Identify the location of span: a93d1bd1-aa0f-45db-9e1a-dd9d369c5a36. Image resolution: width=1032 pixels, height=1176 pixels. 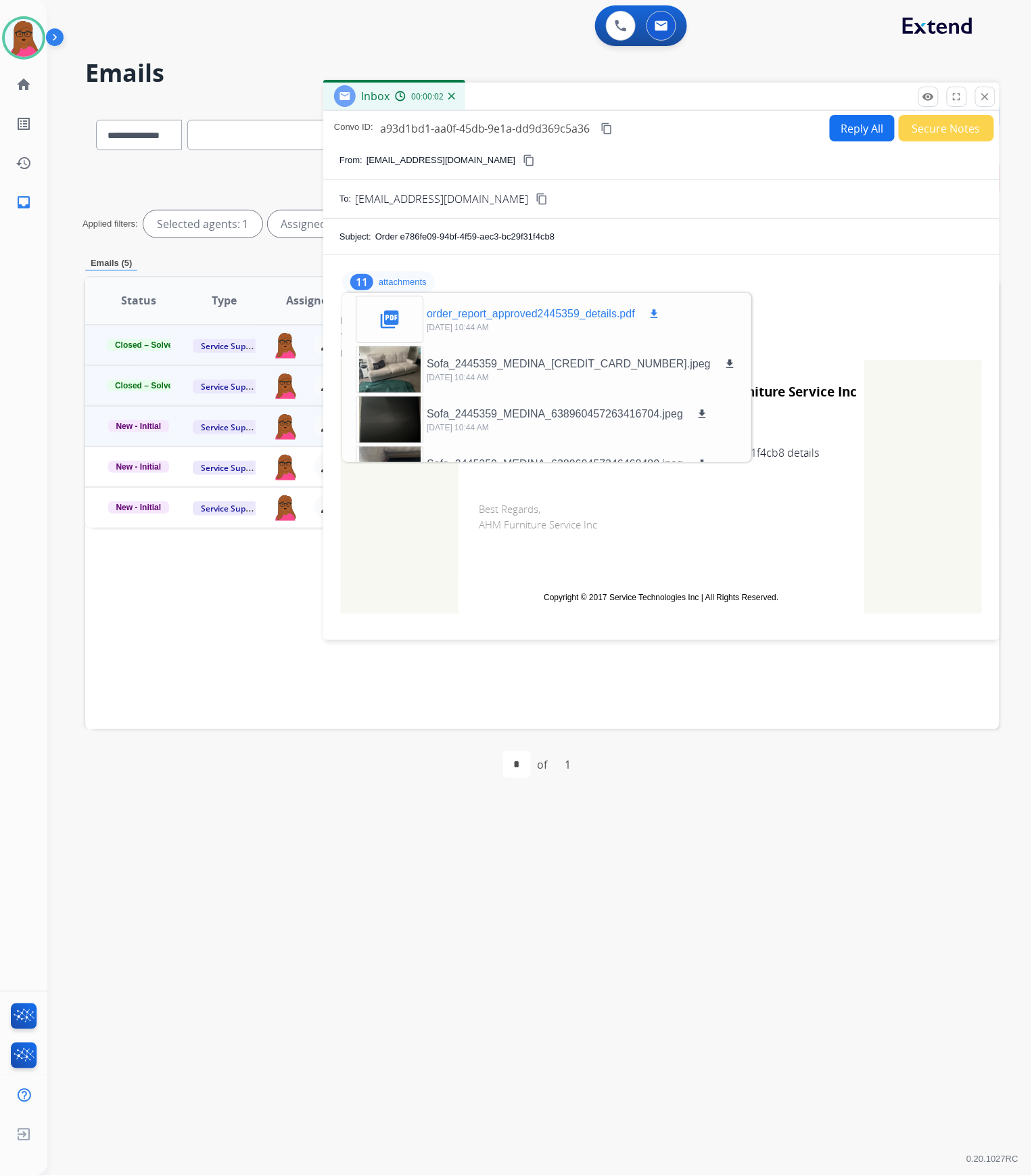
(485, 128).